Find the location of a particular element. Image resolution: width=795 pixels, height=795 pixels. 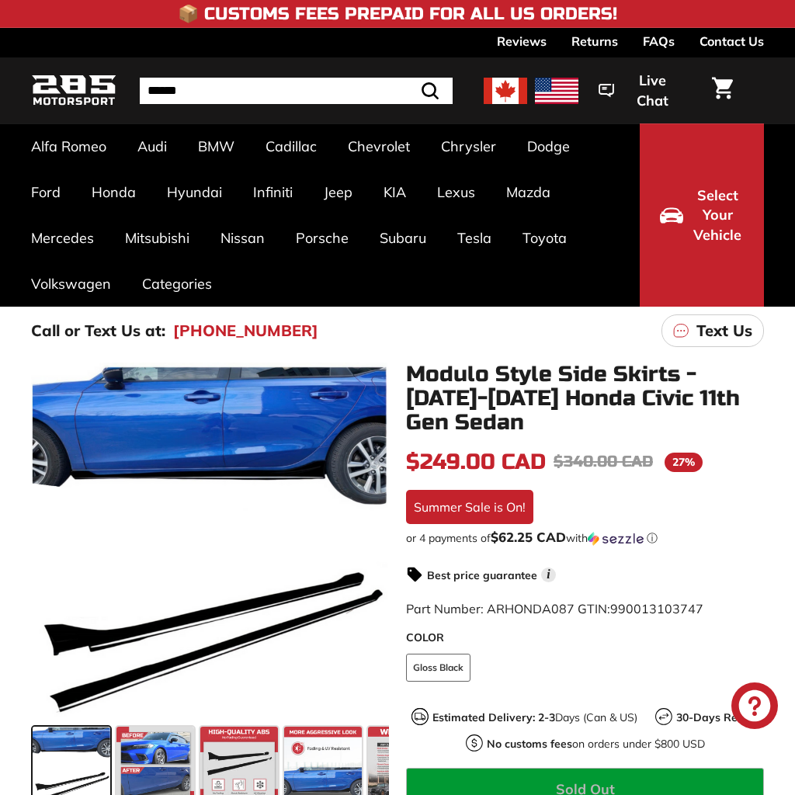

a: Tesla is located at coordinates (475, 238).